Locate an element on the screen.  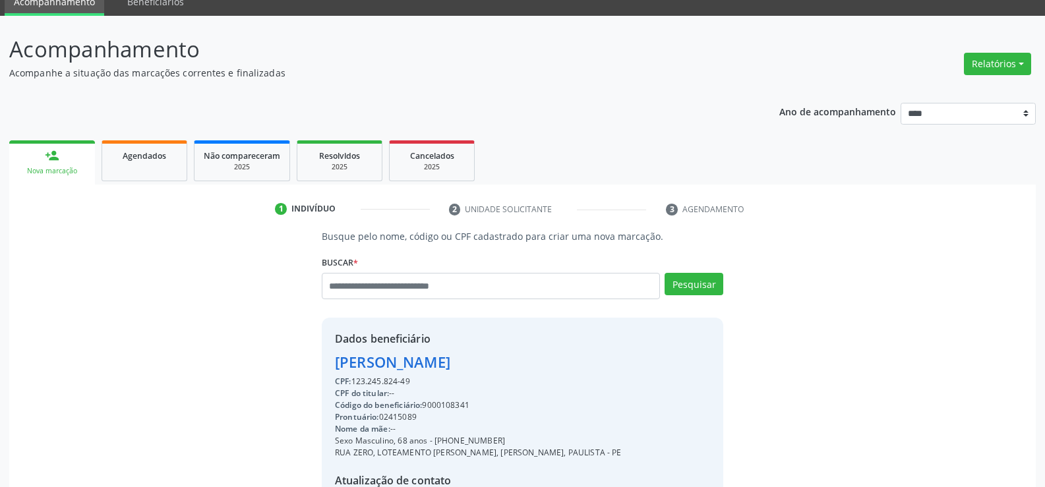
label: Buscar is located at coordinates (340, 262).